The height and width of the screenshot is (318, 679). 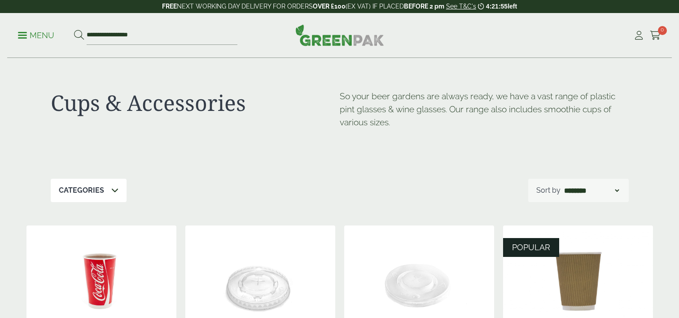 I want to click on a: See T&C's, so click(x=461, y=6).